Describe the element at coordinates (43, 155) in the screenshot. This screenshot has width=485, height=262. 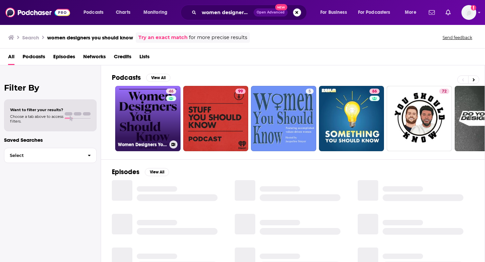
I see `span: Select` at that location.